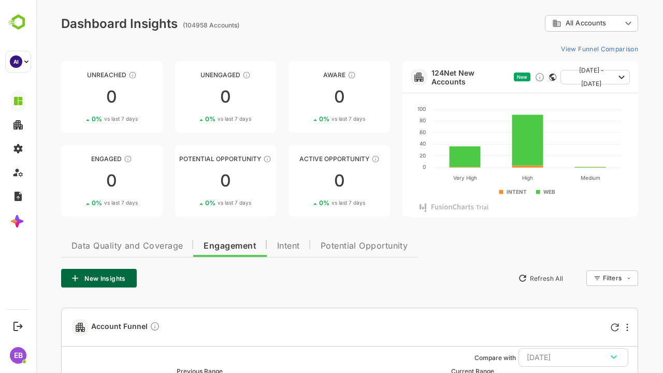  Describe the element at coordinates (76, 158) in the screenshot. I see `div: Engaged` at that location.